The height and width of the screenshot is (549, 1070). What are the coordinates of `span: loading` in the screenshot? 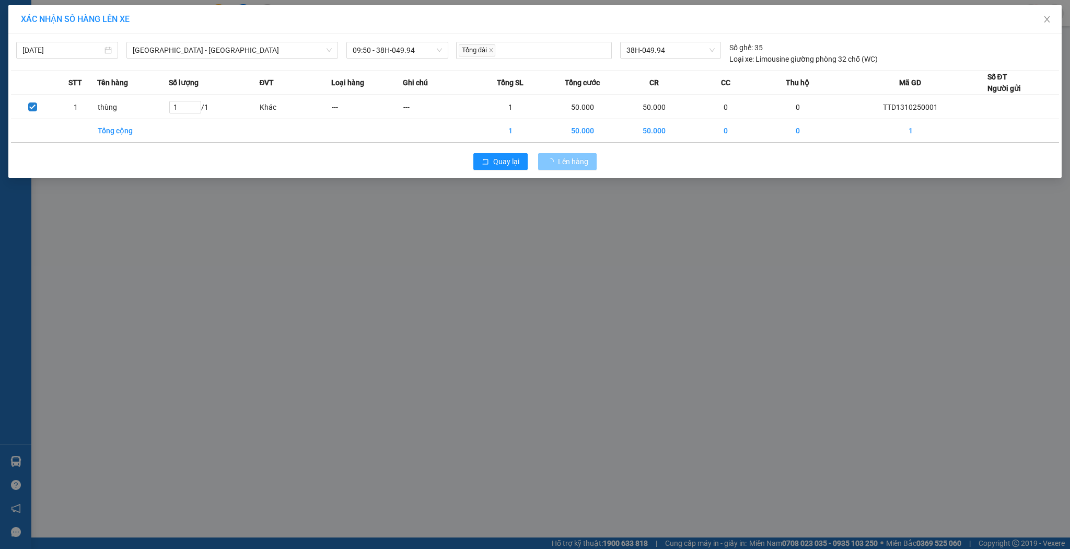 It's located at (552, 162).